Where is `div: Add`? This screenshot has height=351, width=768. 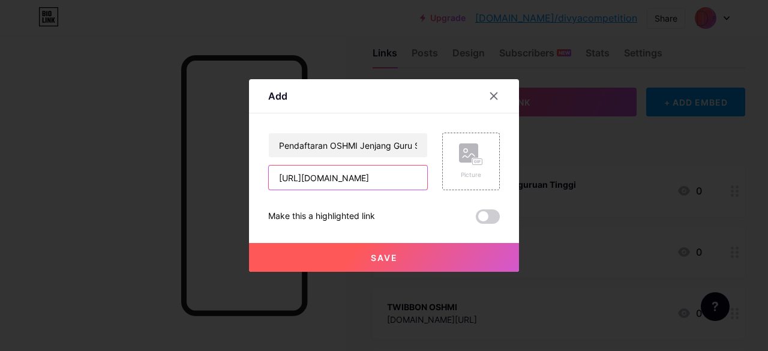
div: Add is located at coordinates (278, 96).